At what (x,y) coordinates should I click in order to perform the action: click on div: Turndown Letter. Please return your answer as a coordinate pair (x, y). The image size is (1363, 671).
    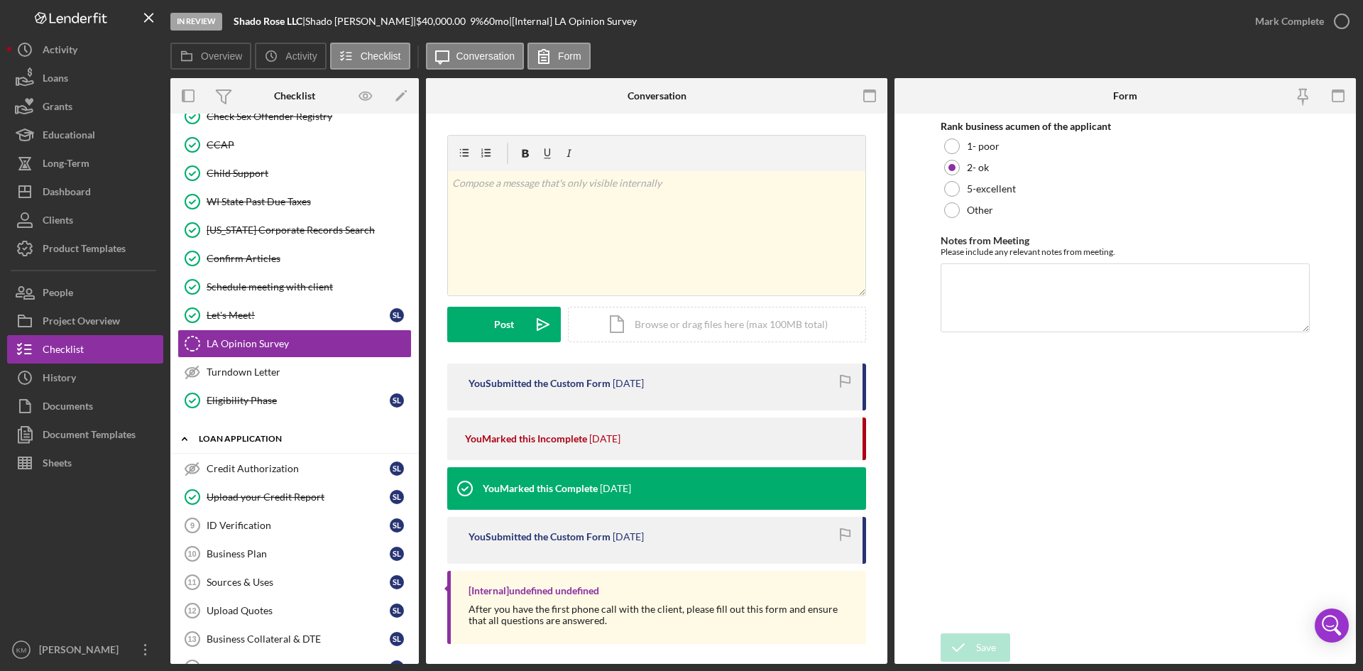
    Looking at the image, I should click on (309, 372).